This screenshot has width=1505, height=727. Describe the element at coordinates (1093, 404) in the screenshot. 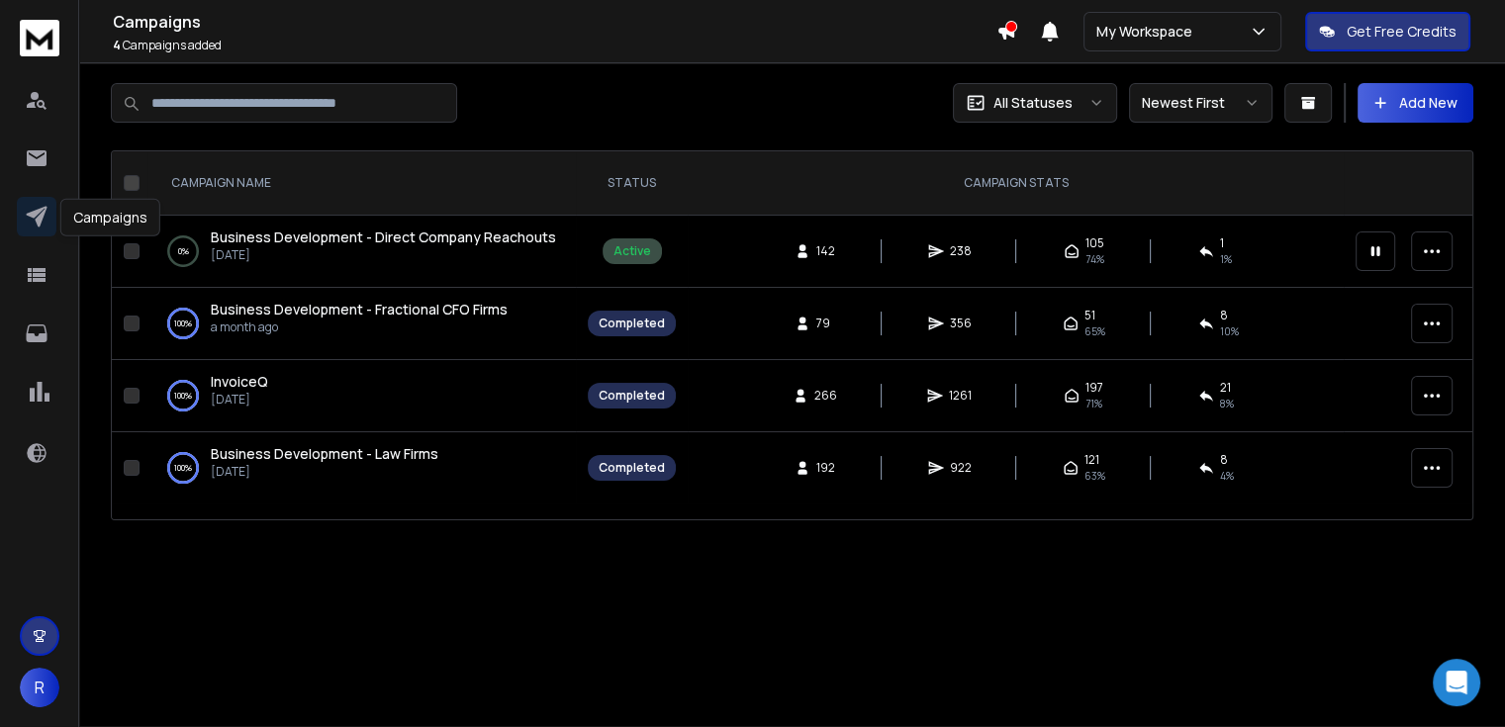

I see `span: 71 %` at that location.